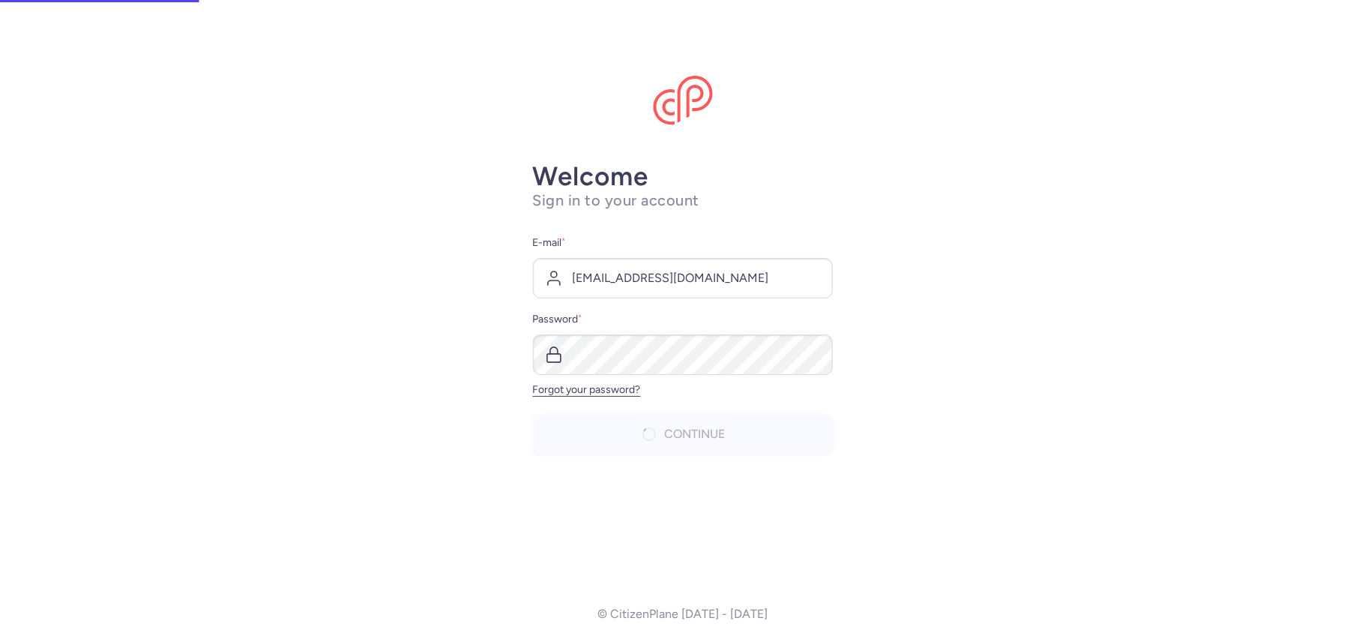 The height and width of the screenshot is (633, 1365). I want to click on input: user@example.com, so click(683, 278).